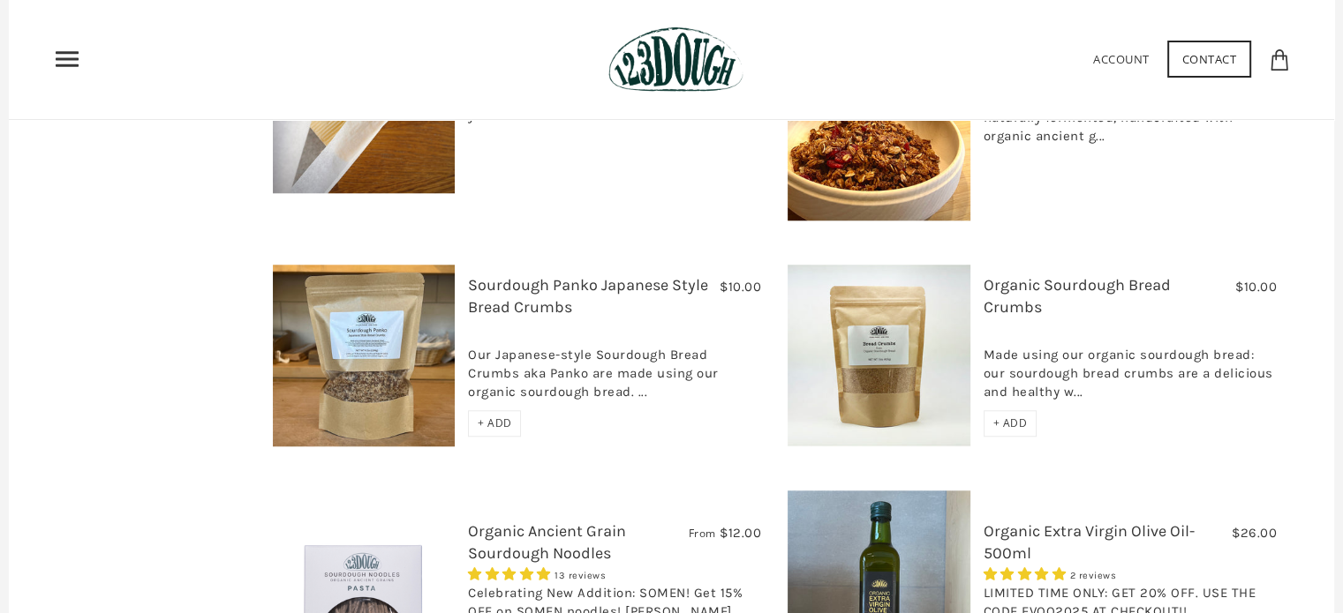 This screenshot has width=1343, height=613. I want to click on img: 123Dough Bakery, so click(675, 59).